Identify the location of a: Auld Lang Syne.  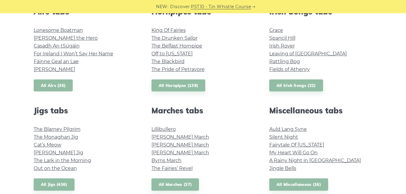
(288, 129).